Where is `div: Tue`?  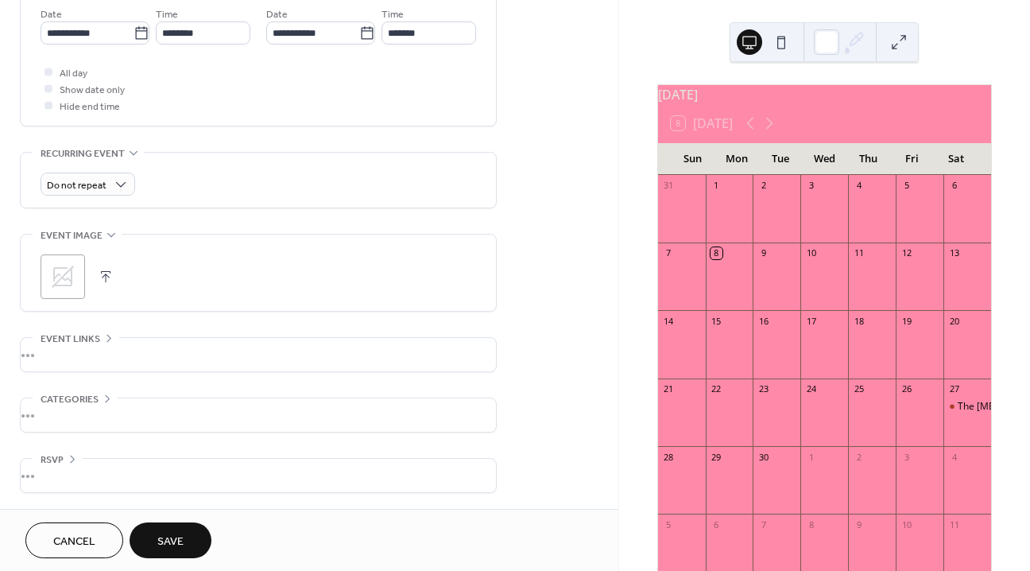
div: Tue is located at coordinates (780, 159).